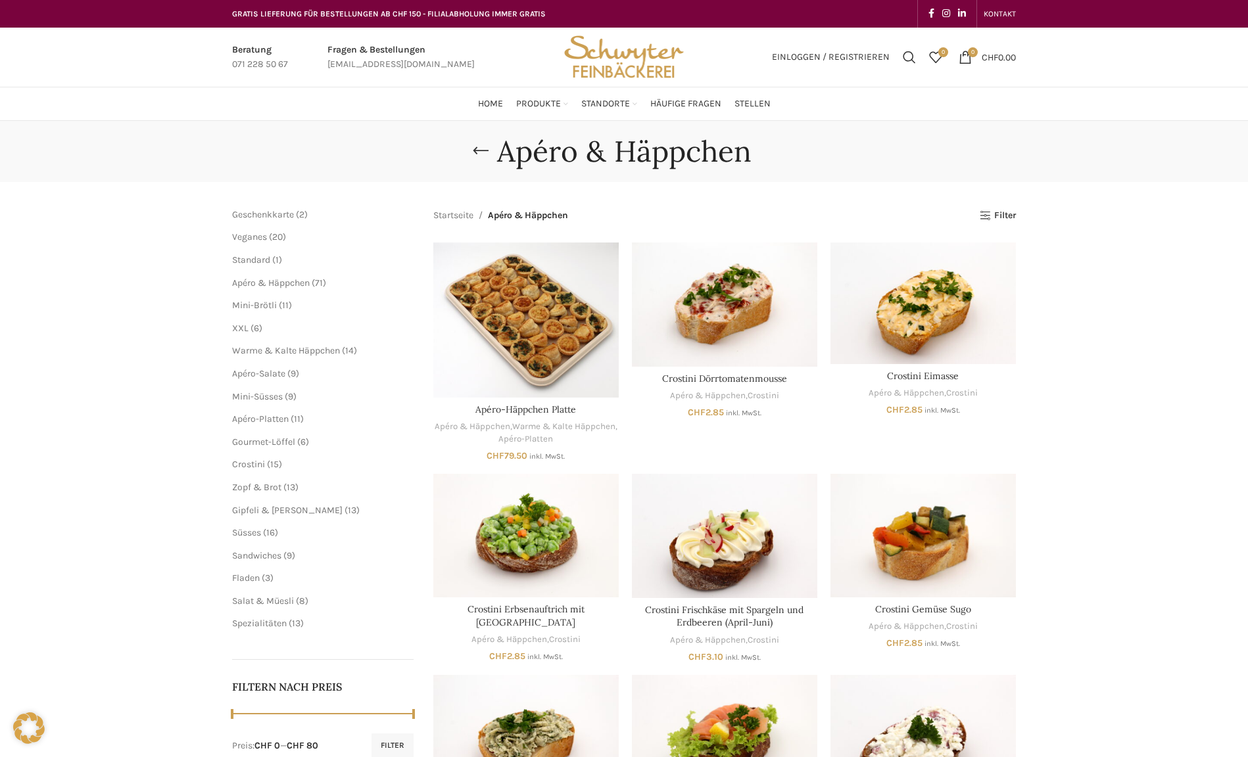 This screenshot has width=1248, height=757. What do you see at coordinates (830, 57) in the screenshot?
I see `span: Einloggen / Registrieren` at bounding box center [830, 57].